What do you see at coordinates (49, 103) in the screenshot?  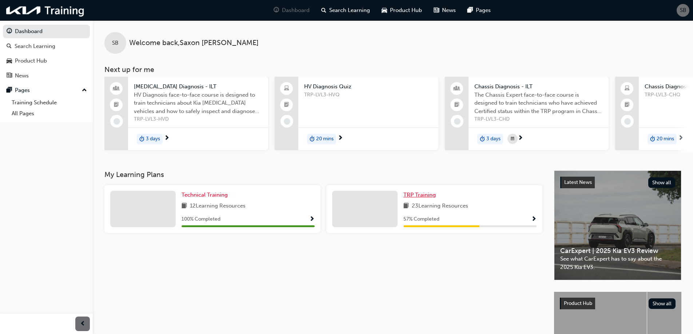 I see `a: Training Schedule` at bounding box center [49, 103].